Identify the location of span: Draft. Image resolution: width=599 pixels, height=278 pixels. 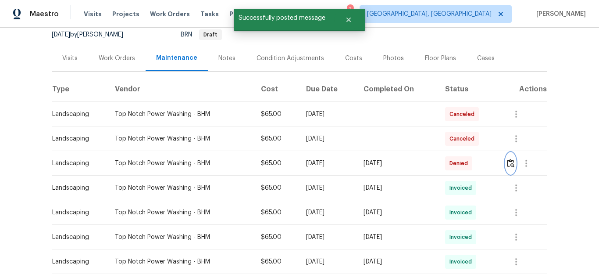
(211, 35).